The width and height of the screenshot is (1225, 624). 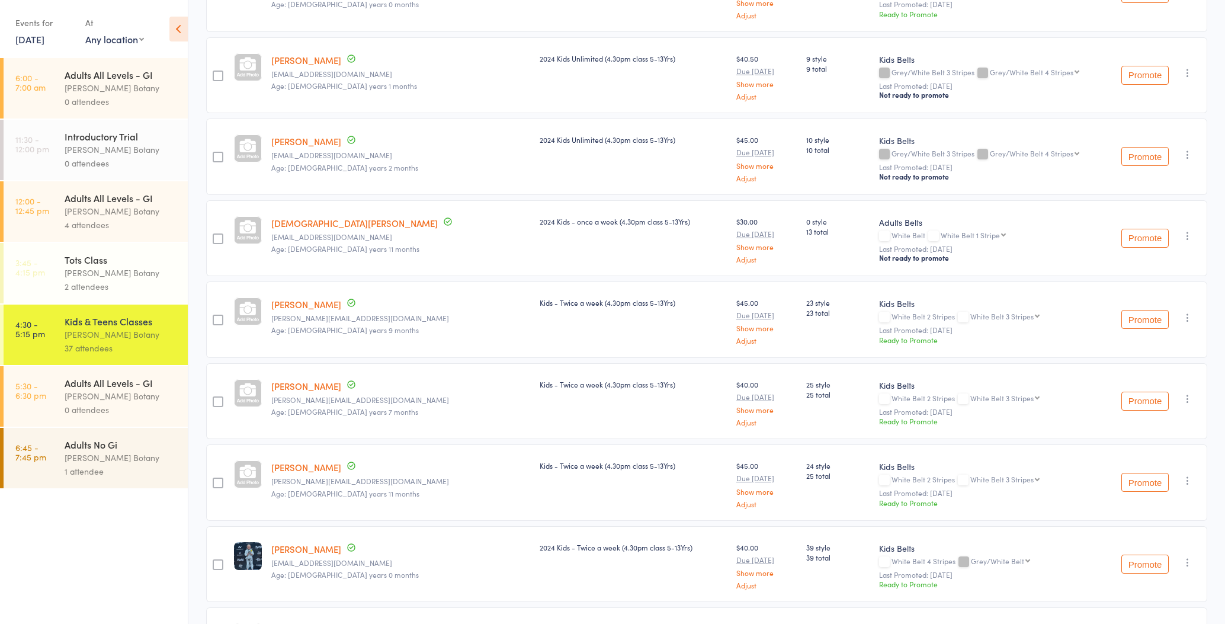 I want to click on span: 25 style, so click(x=838, y=384).